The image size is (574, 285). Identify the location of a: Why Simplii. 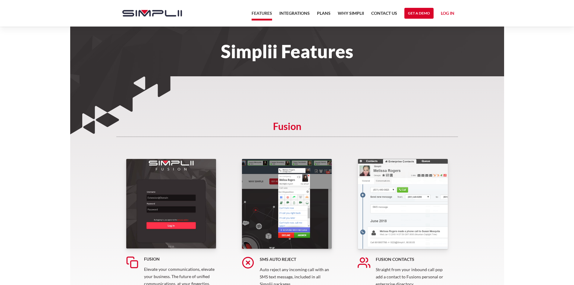
(351, 15).